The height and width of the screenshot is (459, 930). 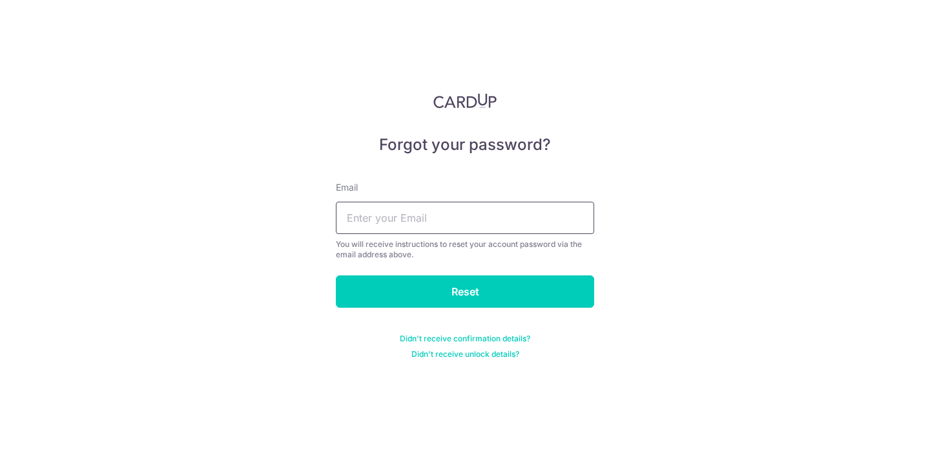 What do you see at coordinates (465, 145) in the screenshot?
I see `h5: Forgot your password?` at bounding box center [465, 145].